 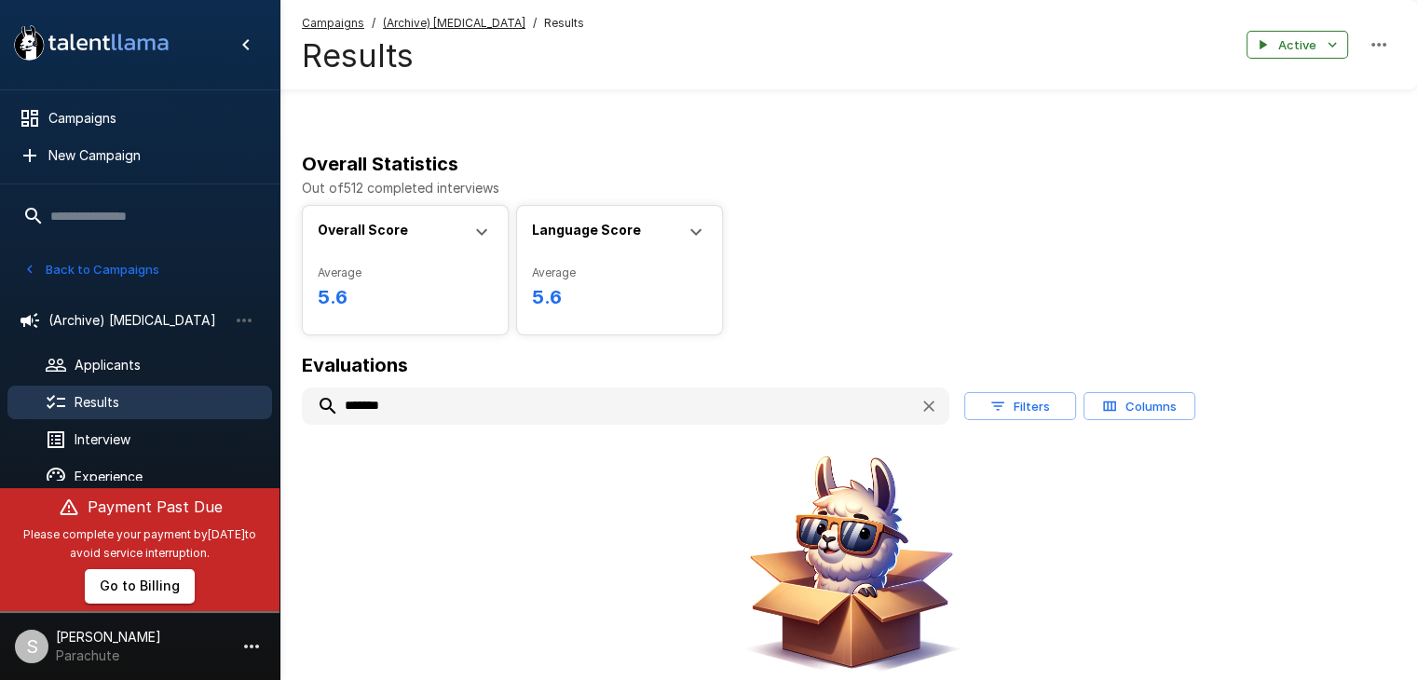 What do you see at coordinates (1297, 45) in the screenshot?
I see `button: Active` at bounding box center [1297, 45].